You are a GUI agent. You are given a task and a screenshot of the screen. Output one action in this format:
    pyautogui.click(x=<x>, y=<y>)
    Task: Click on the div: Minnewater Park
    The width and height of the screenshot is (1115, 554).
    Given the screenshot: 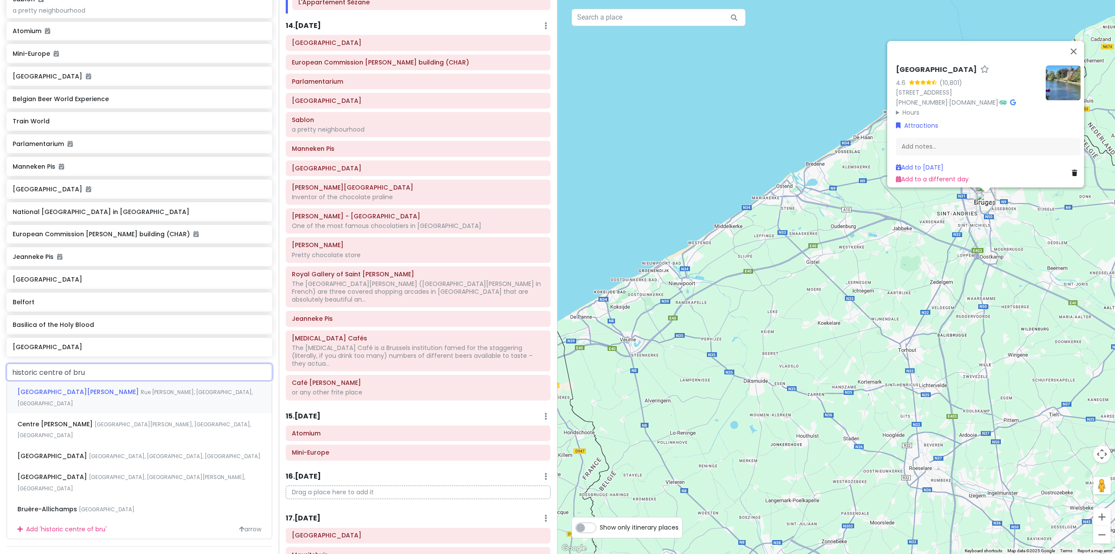 What is the action you would take?
    pyautogui.click(x=986, y=202)
    